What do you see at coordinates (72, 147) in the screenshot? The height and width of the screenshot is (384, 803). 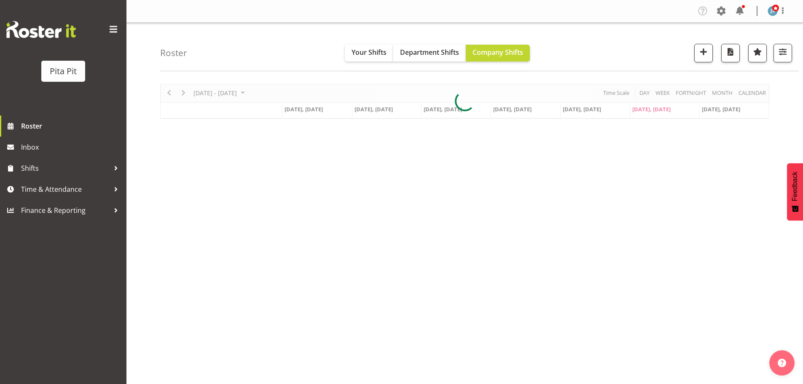 I see `span: Inbox` at bounding box center [72, 147].